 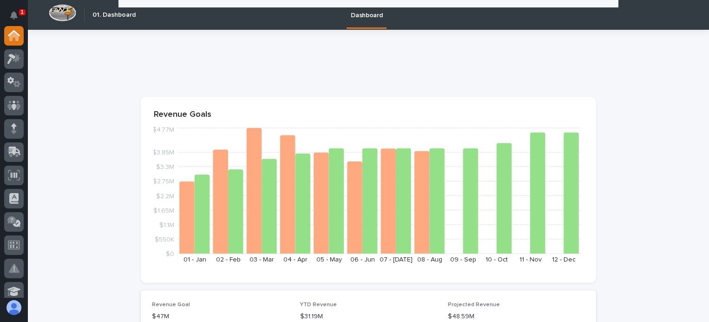 What do you see at coordinates (228, 259) in the screenshot?
I see `text: 02 - Feb` at bounding box center [228, 259].